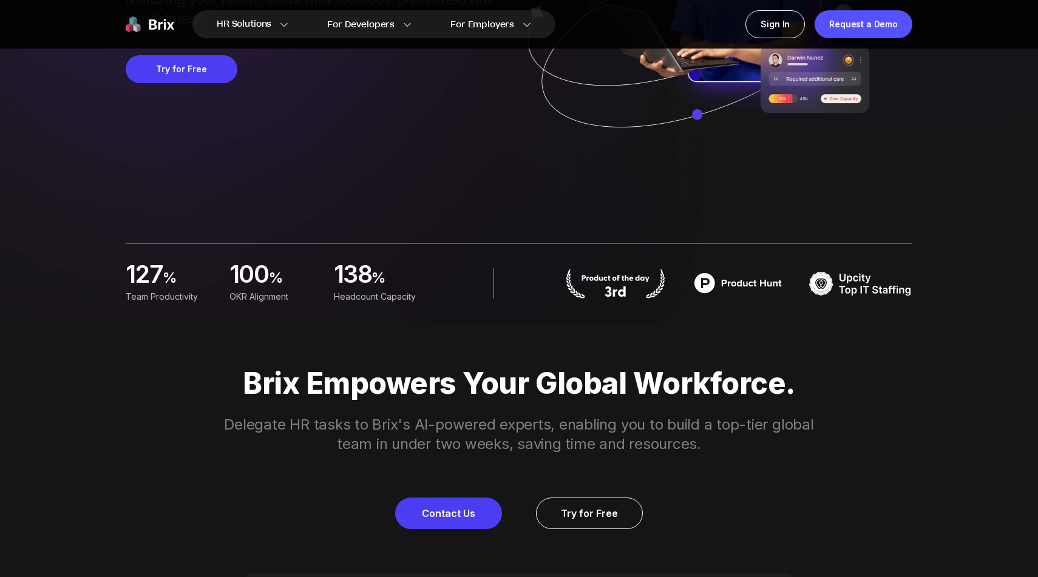 This screenshot has height=577, width=1038. I want to click on span: HR Solutions, so click(244, 24).